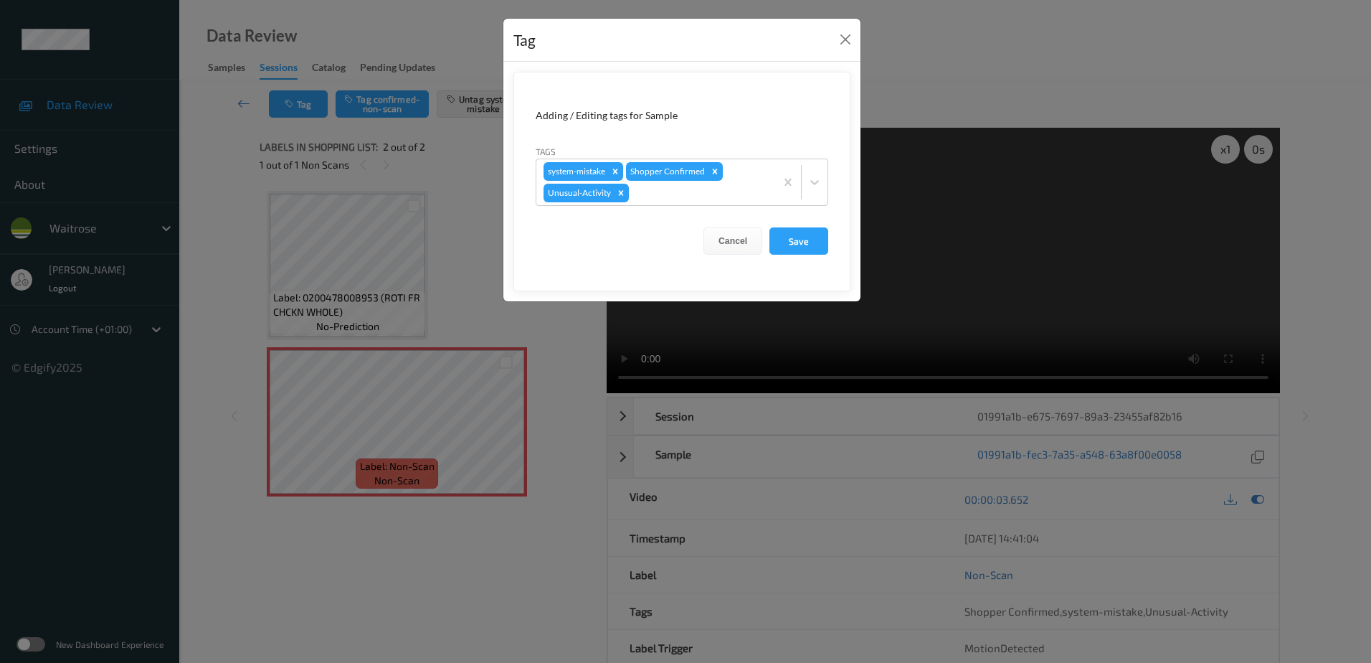  What do you see at coordinates (621, 193) in the screenshot?
I see `div: Remove Unusual-Activity` at bounding box center [621, 193].